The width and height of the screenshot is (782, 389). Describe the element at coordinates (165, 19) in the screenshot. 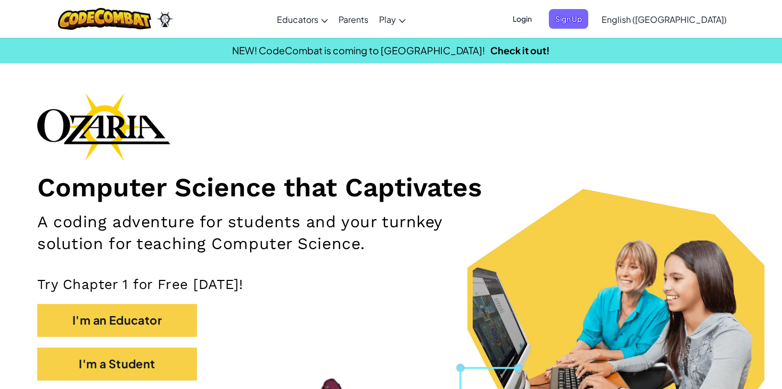

I see `img: Ozaria` at that location.